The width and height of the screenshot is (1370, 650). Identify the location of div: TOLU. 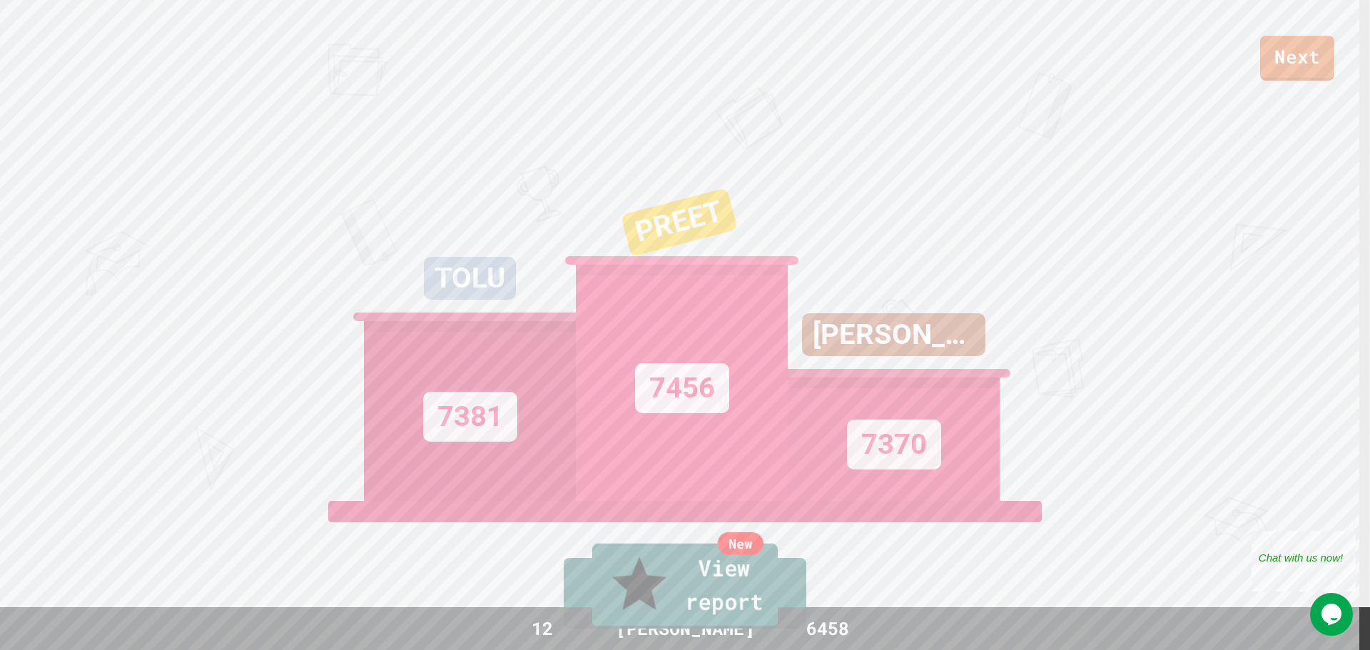
(470, 278).